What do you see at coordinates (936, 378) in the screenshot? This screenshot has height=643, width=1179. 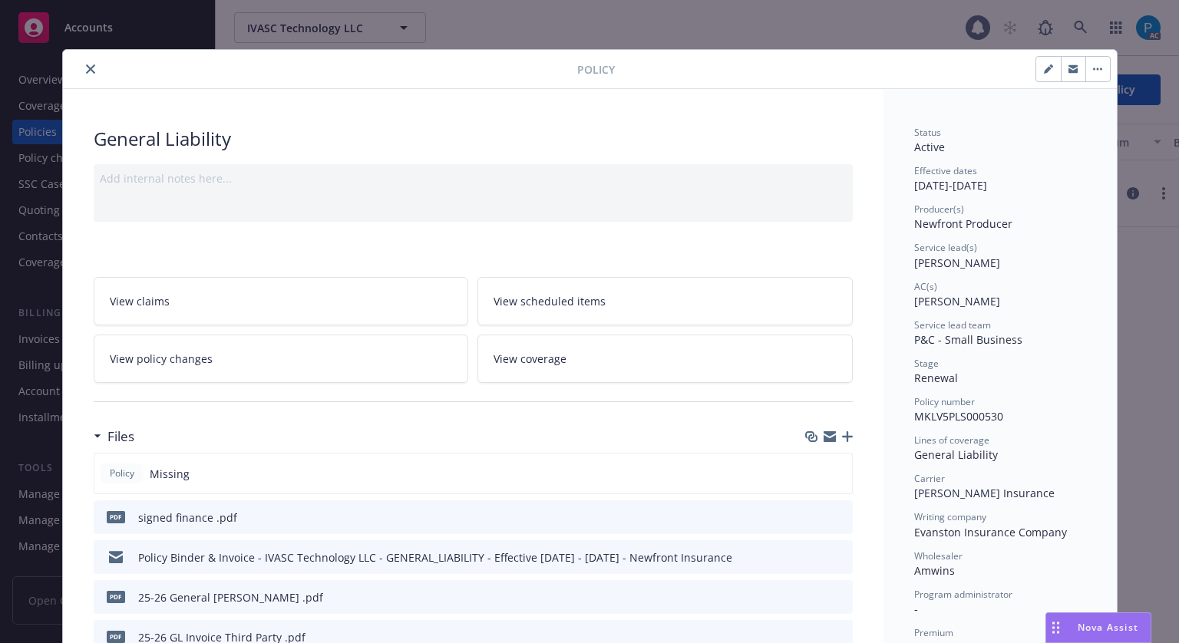 I see `span: Renewal` at bounding box center [936, 378].